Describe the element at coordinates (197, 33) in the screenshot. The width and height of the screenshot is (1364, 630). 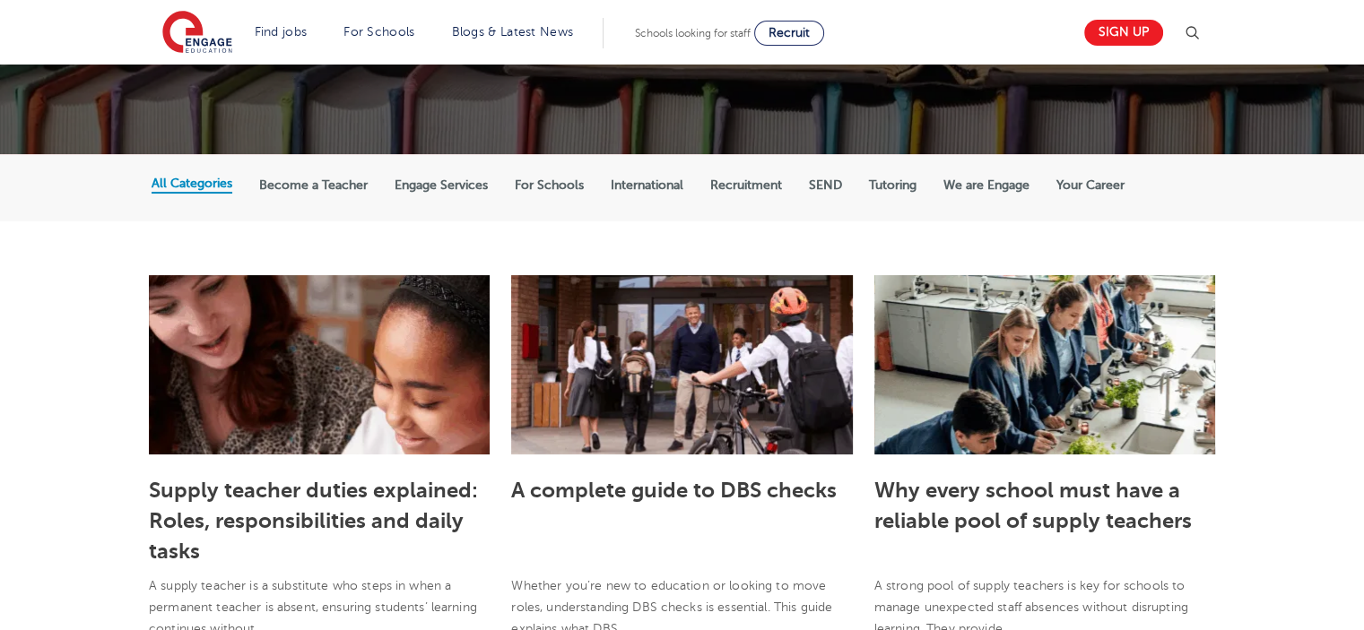
I see `img: Engage Education` at that location.